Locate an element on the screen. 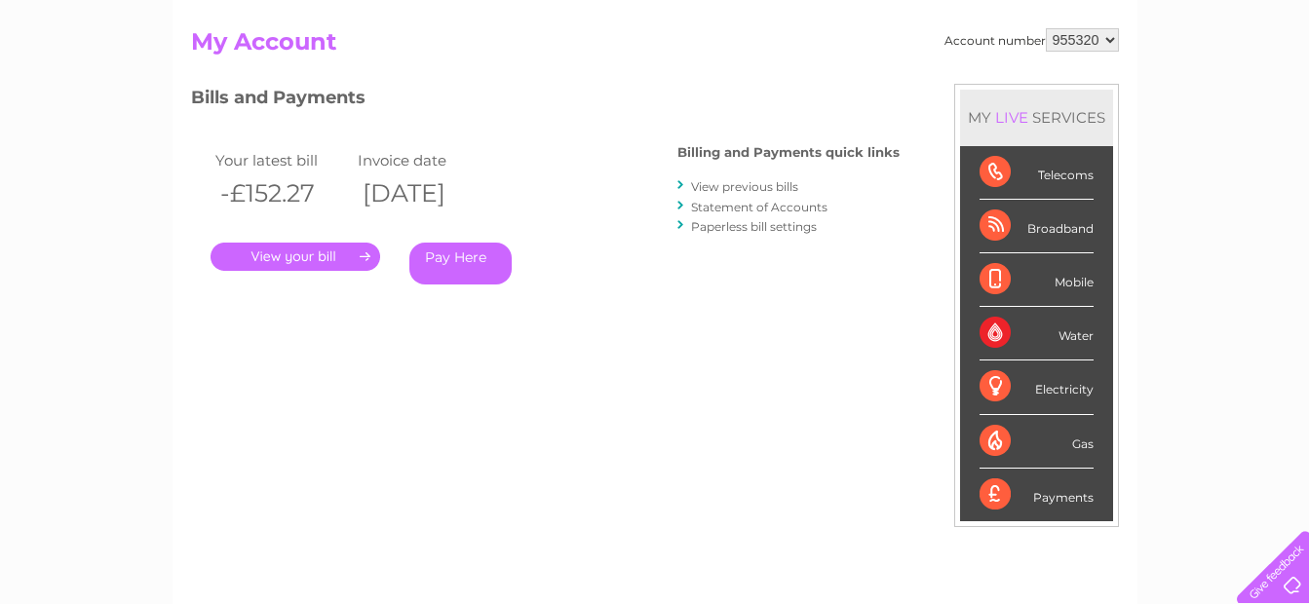 This screenshot has width=1309, height=604. div: Water is located at coordinates (1036, 333).